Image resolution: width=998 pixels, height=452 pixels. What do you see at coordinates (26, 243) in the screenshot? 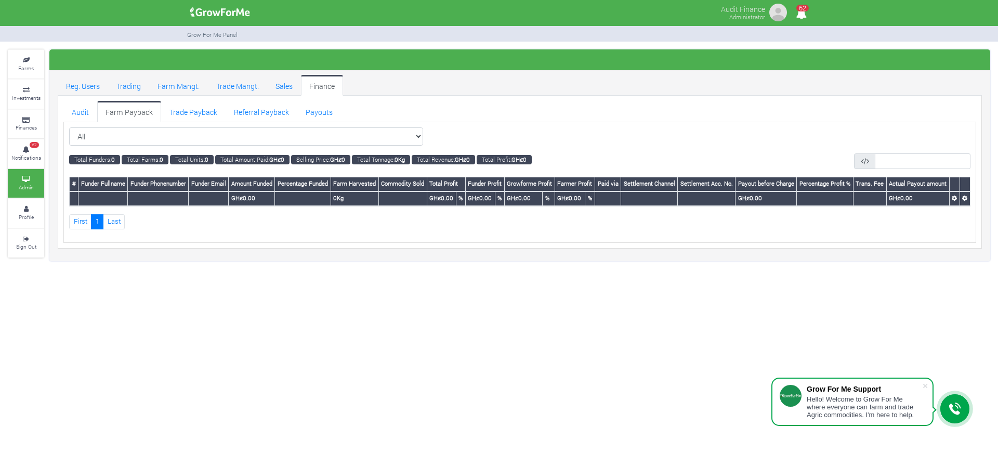
I see `a: Sign Out` at bounding box center [26, 243].